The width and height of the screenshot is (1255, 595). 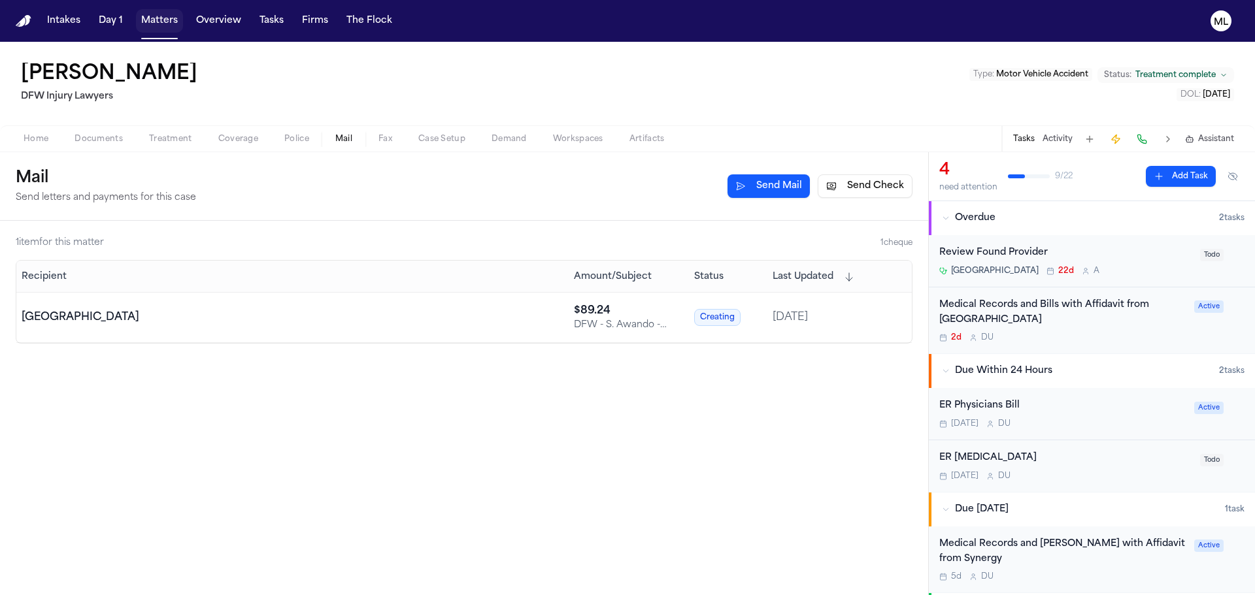 I want to click on button: Overdue2tasks, so click(x=1092, y=218).